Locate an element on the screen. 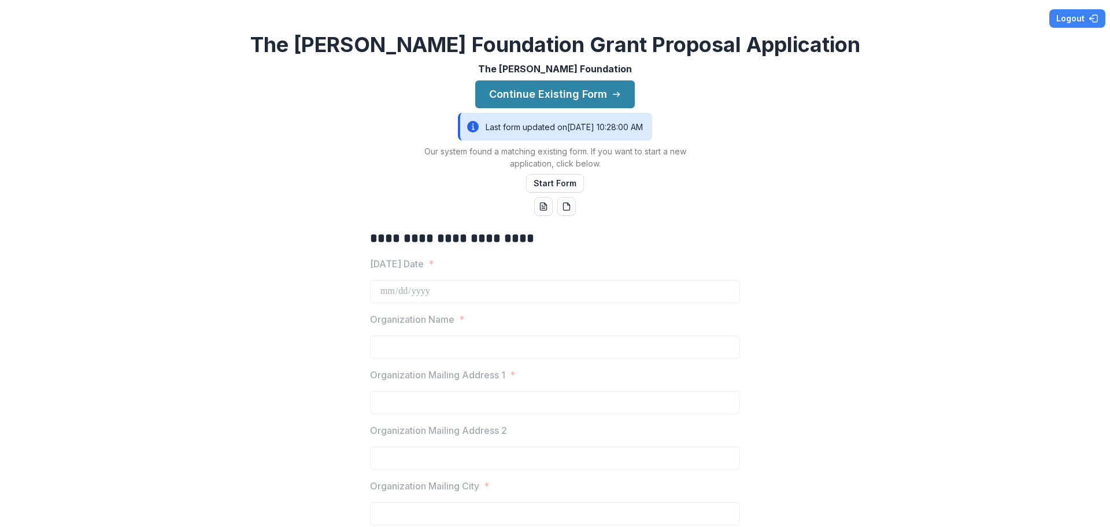 This screenshot has height=527, width=1110. button: Logout is located at coordinates (1077, 18).